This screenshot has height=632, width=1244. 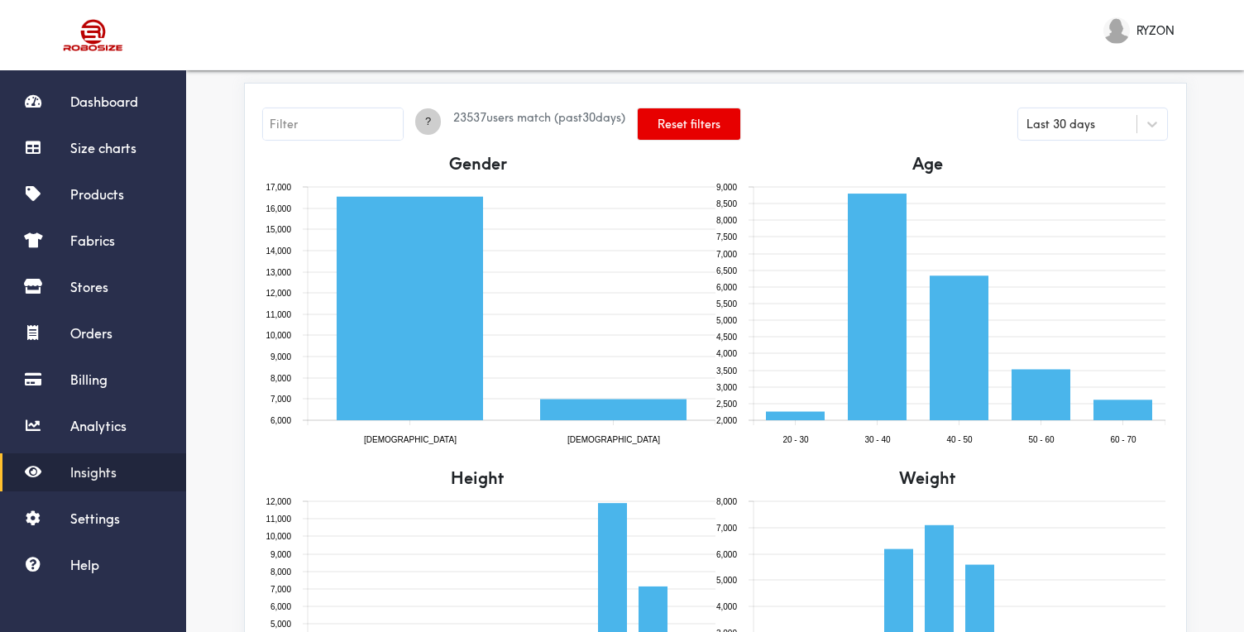 What do you see at coordinates (84, 565) in the screenshot?
I see `span: Help` at bounding box center [84, 565].